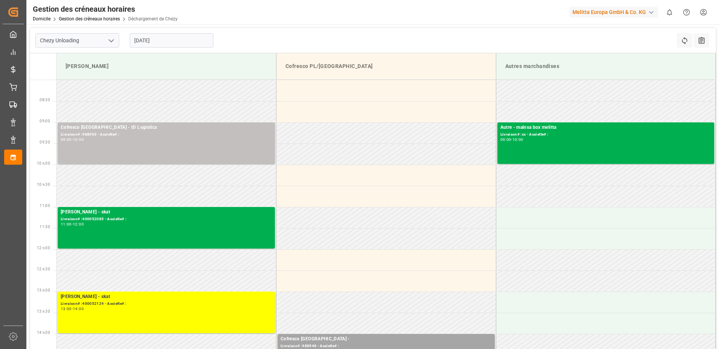 This screenshot has width=721, height=349. Describe the element at coordinates (670, 12) in the screenshot. I see `button: Afficher 0 nouvelles notifications` at that location.